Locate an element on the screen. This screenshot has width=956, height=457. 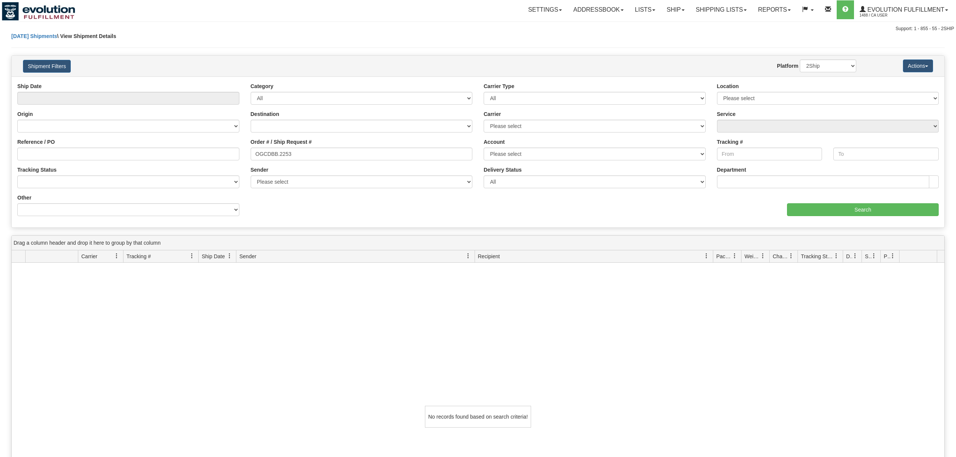
label: Destination is located at coordinates (265, 114).